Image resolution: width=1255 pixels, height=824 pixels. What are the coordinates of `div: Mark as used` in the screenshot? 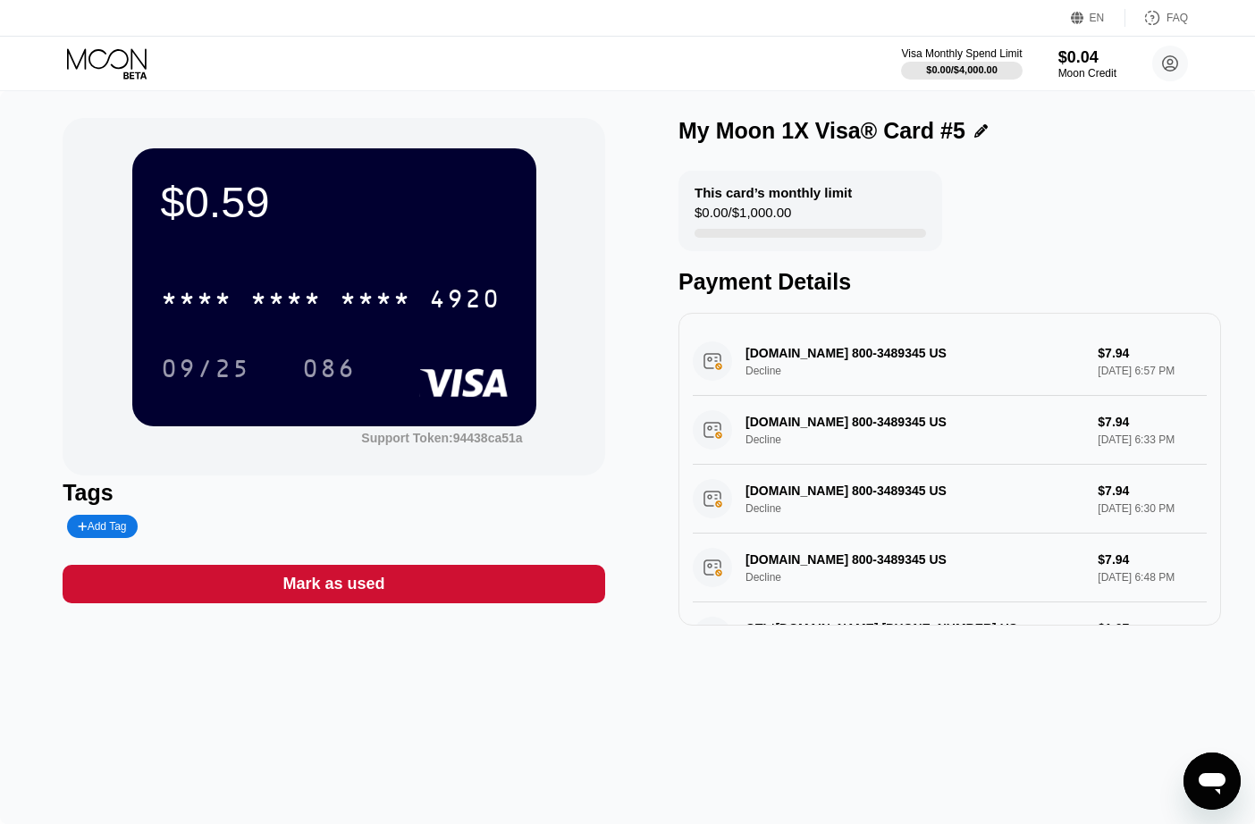 It's located at (334, 584).